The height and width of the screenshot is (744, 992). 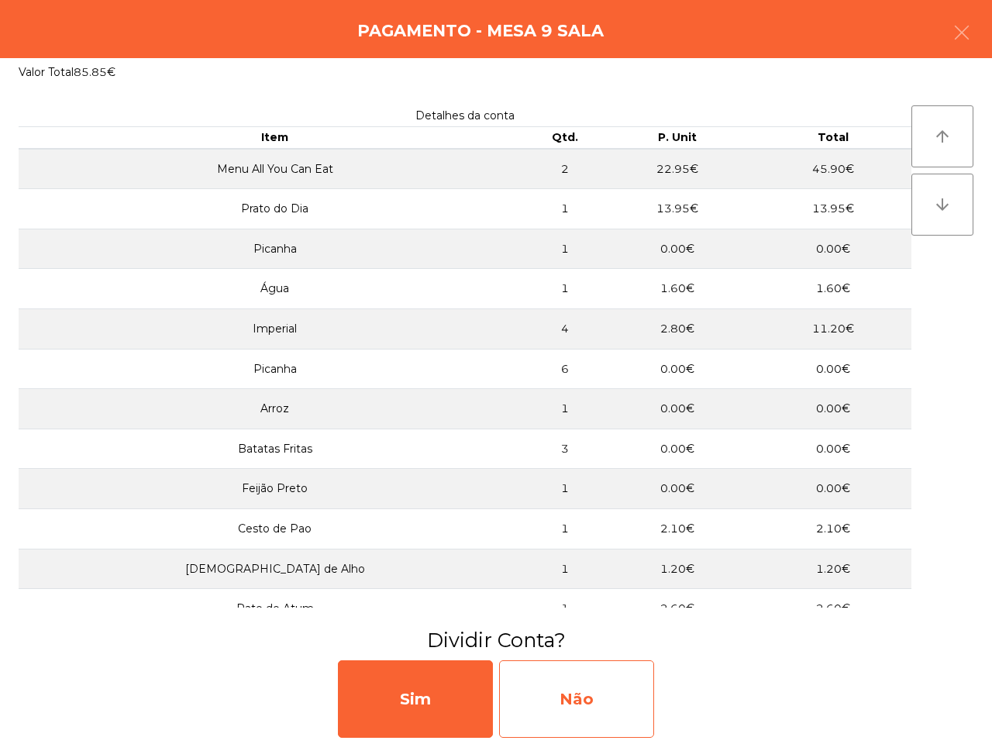 I want to click on td: Feijão Preto, so click(x=274, y=489).